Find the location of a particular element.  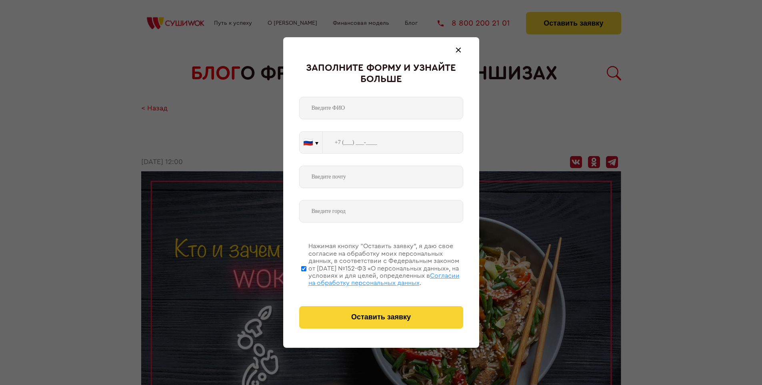

input: Введите город is located at coordinates (381, 211).